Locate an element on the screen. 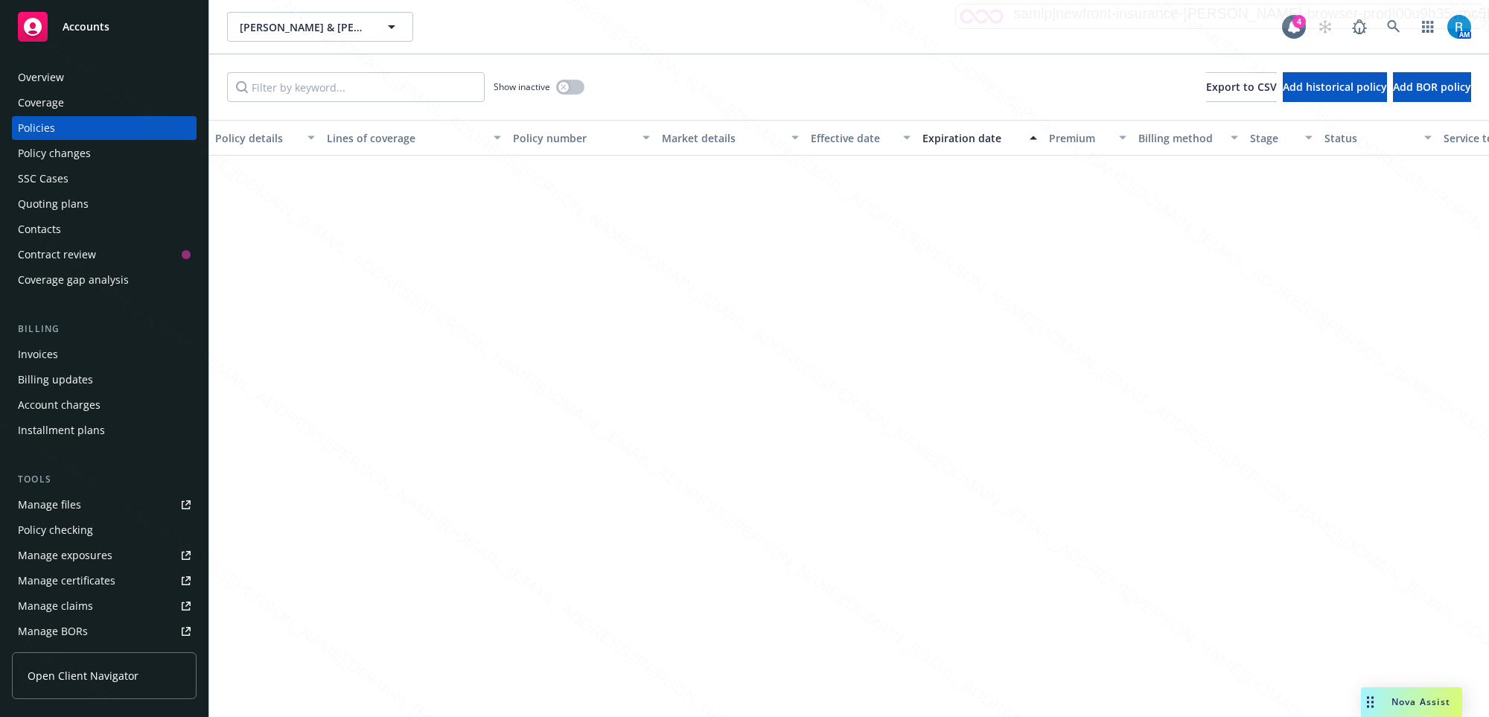 The width and height of the screenshot is (1489, 717). a: Coverage gap analysis is located at coordinates (104, 280).